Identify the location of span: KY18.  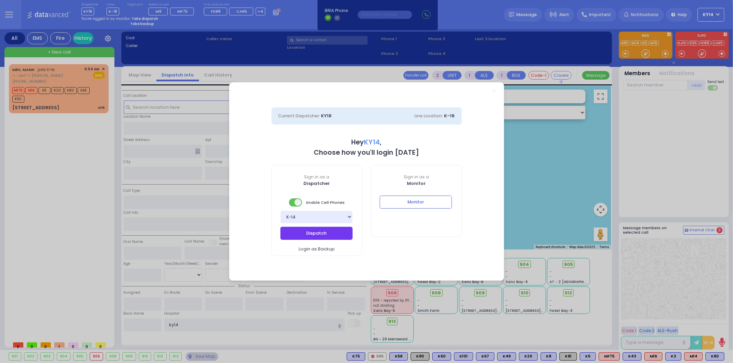
(326, 116).